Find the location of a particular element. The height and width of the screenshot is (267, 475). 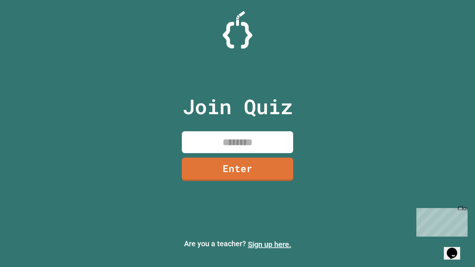

div: Chat with us now!Close is located at coordinates (27, 25).